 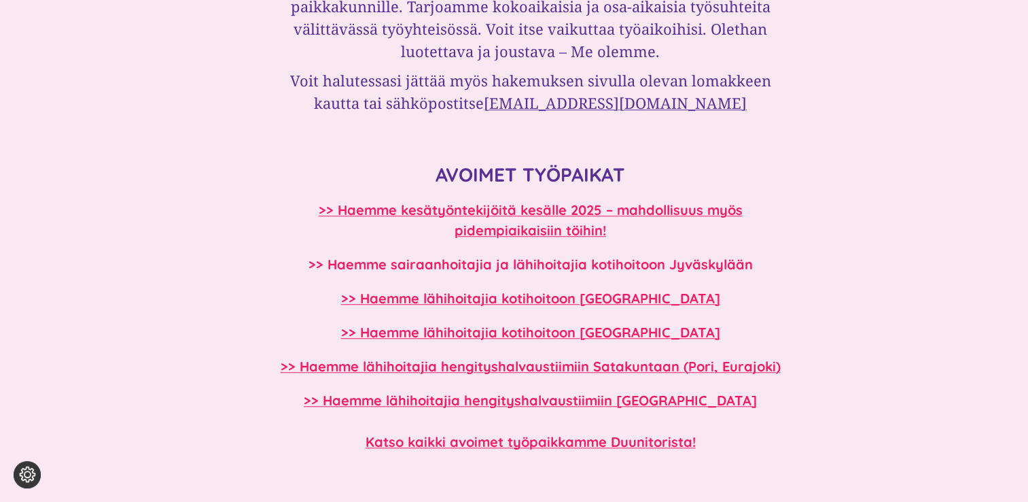 I want to click on a: >> Haemme kesätyöntekijöitä kesälle 2025 – mahdollisuus myös pidempiaikaisiin töihin!, so click(x=531, y=220).